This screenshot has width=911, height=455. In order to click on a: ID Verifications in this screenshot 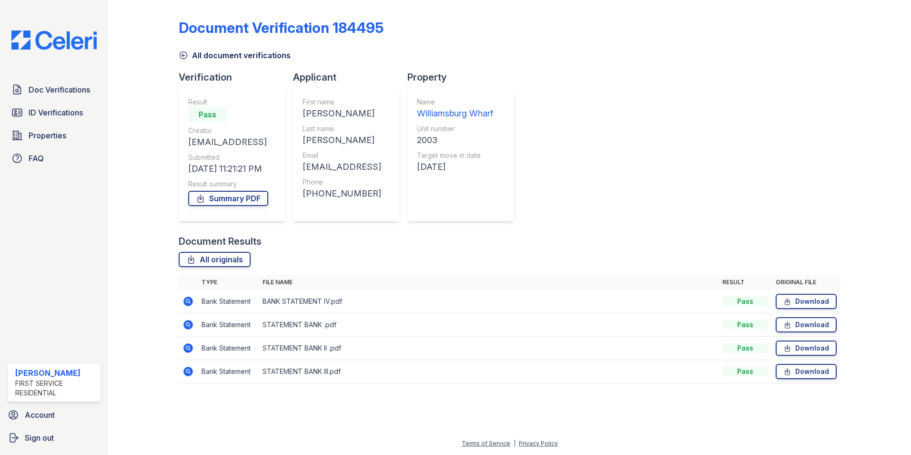, I will do `click(54, 112)`.